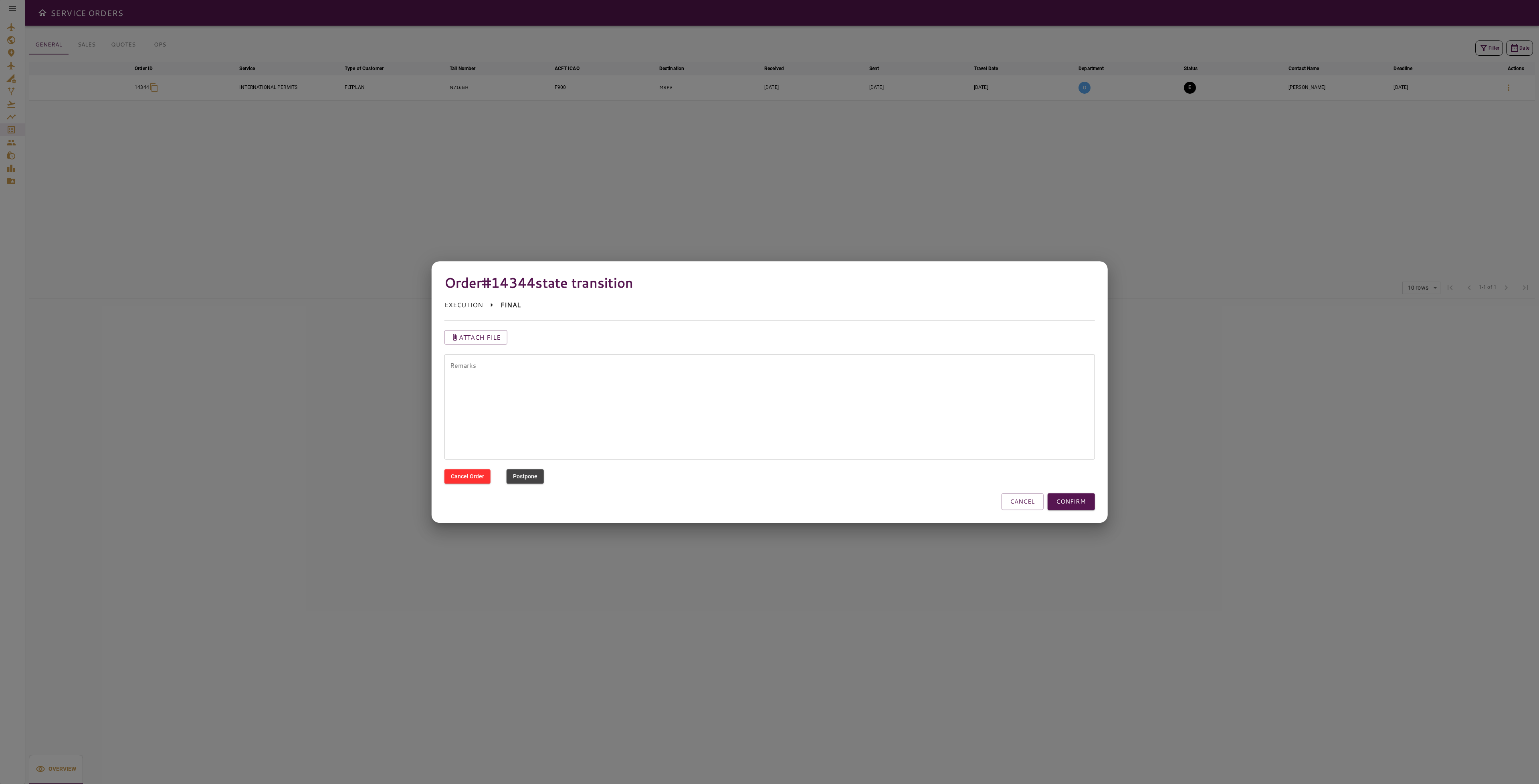  I want to click on button: Postpone, so click(525, 476).